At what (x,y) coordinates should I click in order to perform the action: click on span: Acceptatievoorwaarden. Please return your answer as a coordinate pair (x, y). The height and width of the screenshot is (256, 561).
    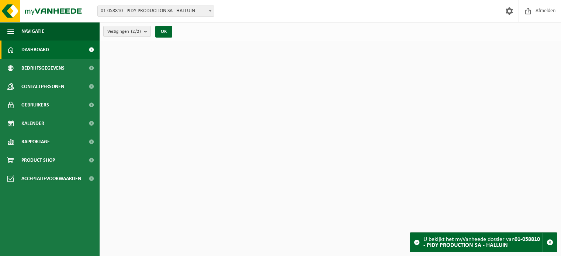
    Looking at the image, I should click on (51, 179).